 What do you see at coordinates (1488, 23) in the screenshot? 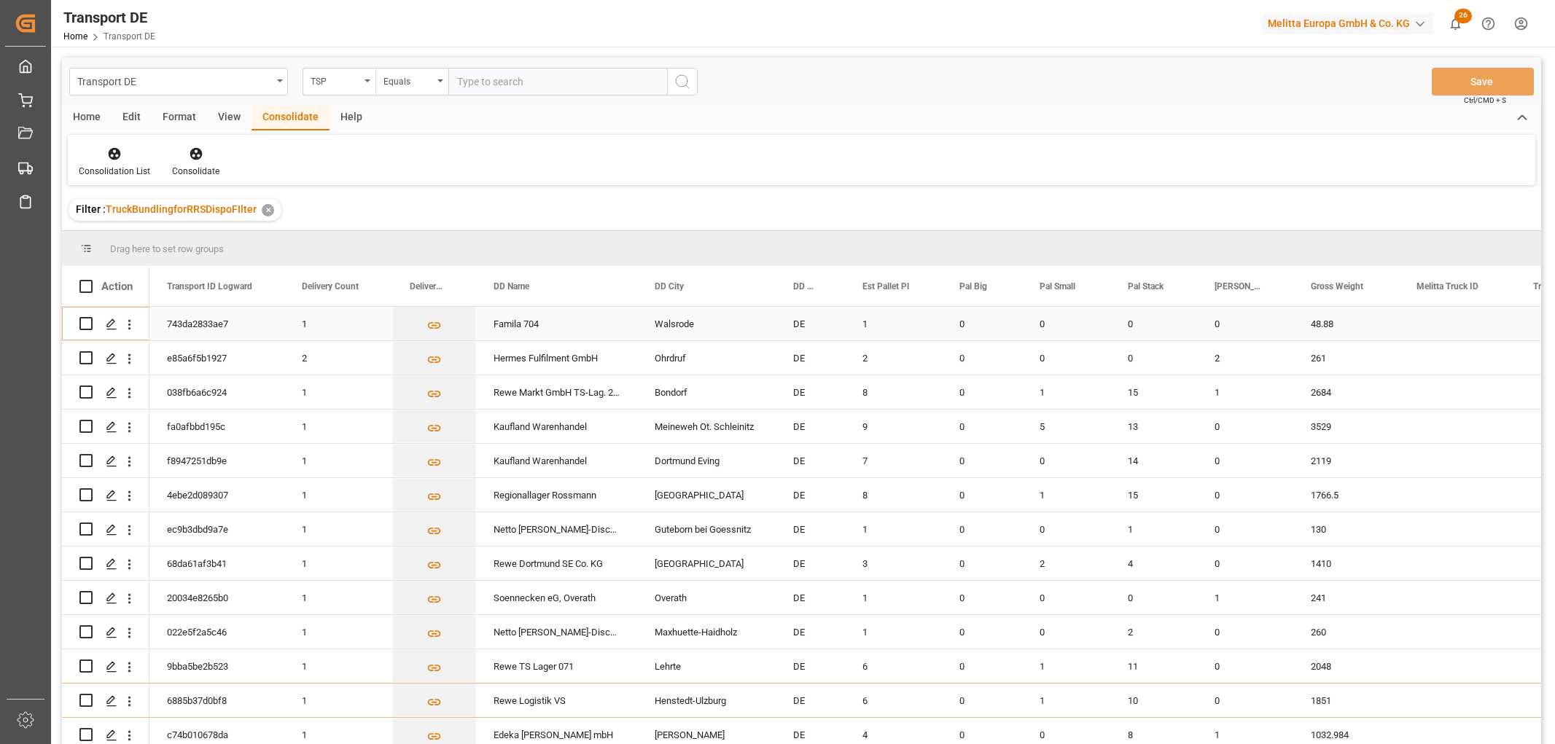
I see `button: Help Center` at bounding box center [1488, 23].